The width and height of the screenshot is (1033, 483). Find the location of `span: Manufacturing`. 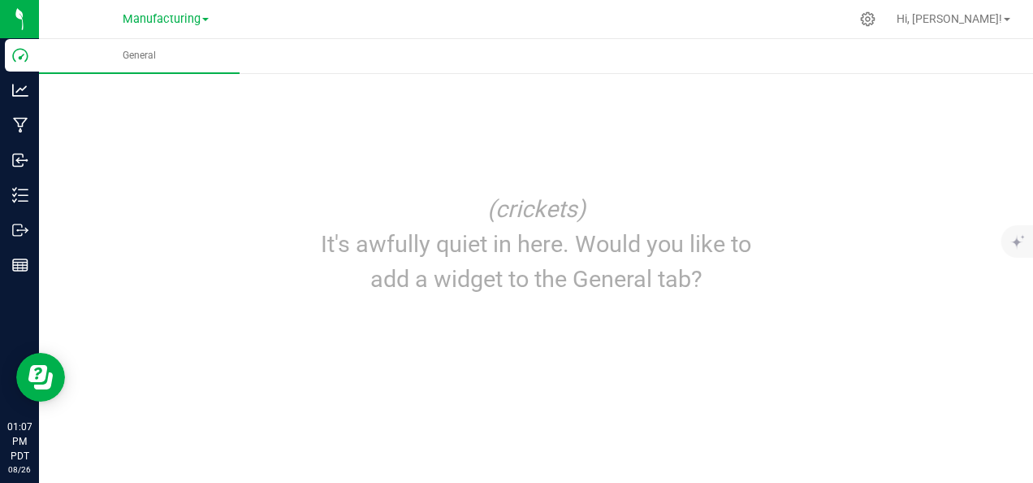

span: Manufacturing is located at coordinates (162, 19).